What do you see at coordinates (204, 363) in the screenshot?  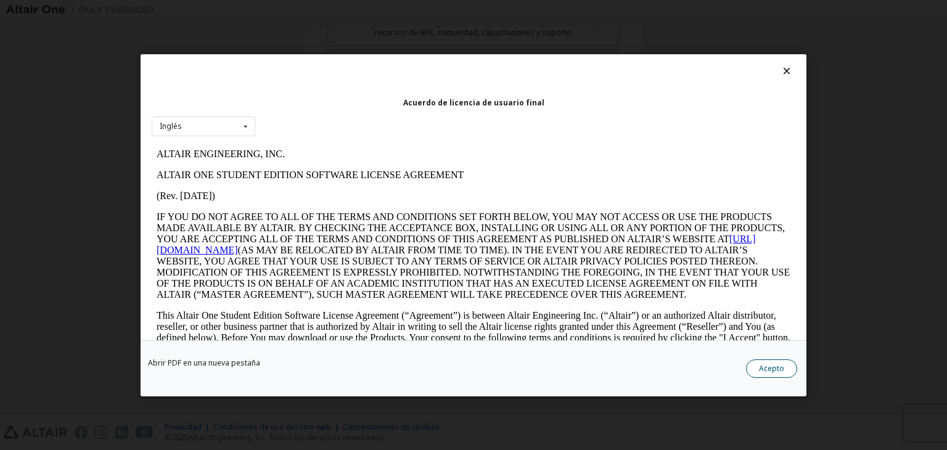 I see `font: Abrir PDF en una nueva pestaña` at bounding box center [204, 363].